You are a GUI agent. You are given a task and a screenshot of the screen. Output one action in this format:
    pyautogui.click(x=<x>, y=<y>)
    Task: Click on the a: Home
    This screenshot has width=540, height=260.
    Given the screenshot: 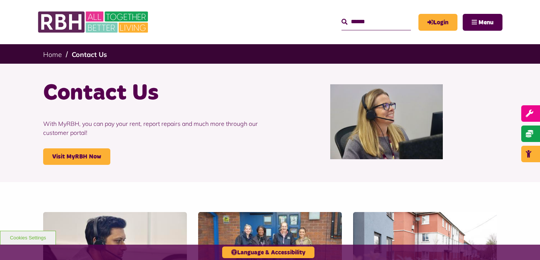 What is the action you would take?
    pyautogui.click(x=53, y=54)
    